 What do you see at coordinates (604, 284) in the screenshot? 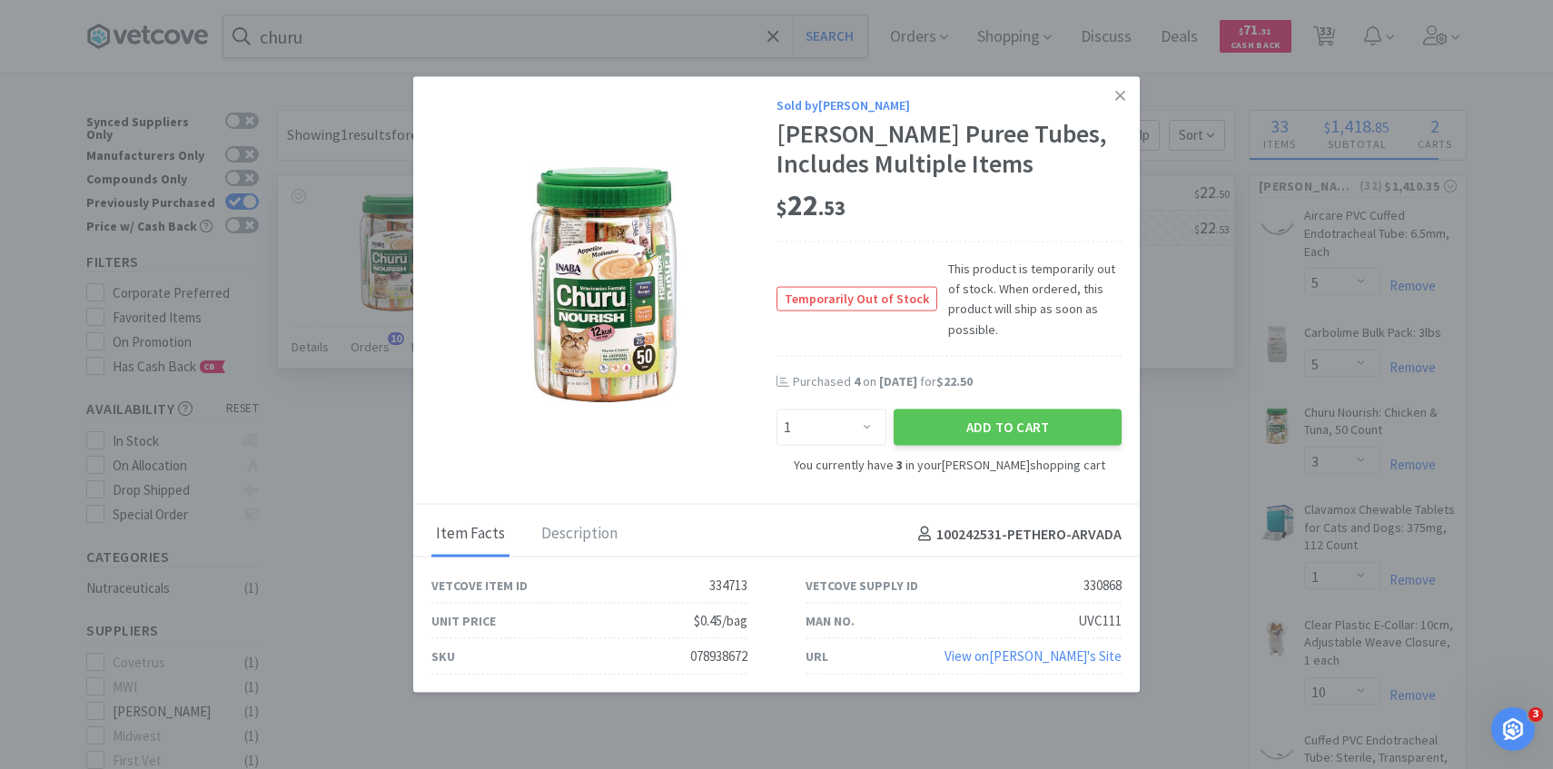
I see `img: 1863fec6c38a447488eb24fca48a4403_330868.jpeg` at bounding box center [604, 284].